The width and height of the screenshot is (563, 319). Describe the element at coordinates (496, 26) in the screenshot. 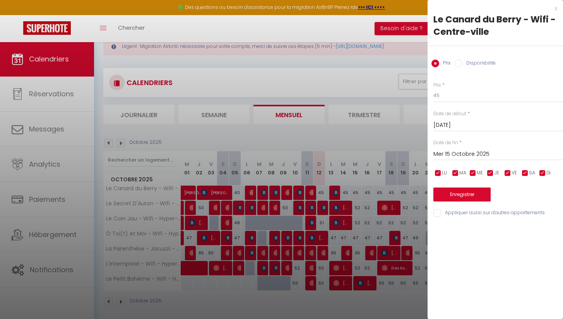

I see `div: Le Canard du Berry - Wifi - Centre-ville` at that location.